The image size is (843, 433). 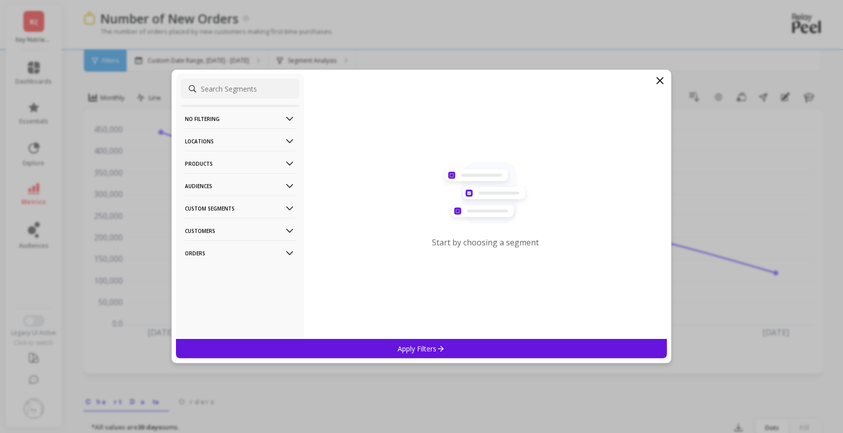 What do you see at coordinates (240, 141) in the screenshot?
I see `p: Locations` at bounding box center [240, 141].